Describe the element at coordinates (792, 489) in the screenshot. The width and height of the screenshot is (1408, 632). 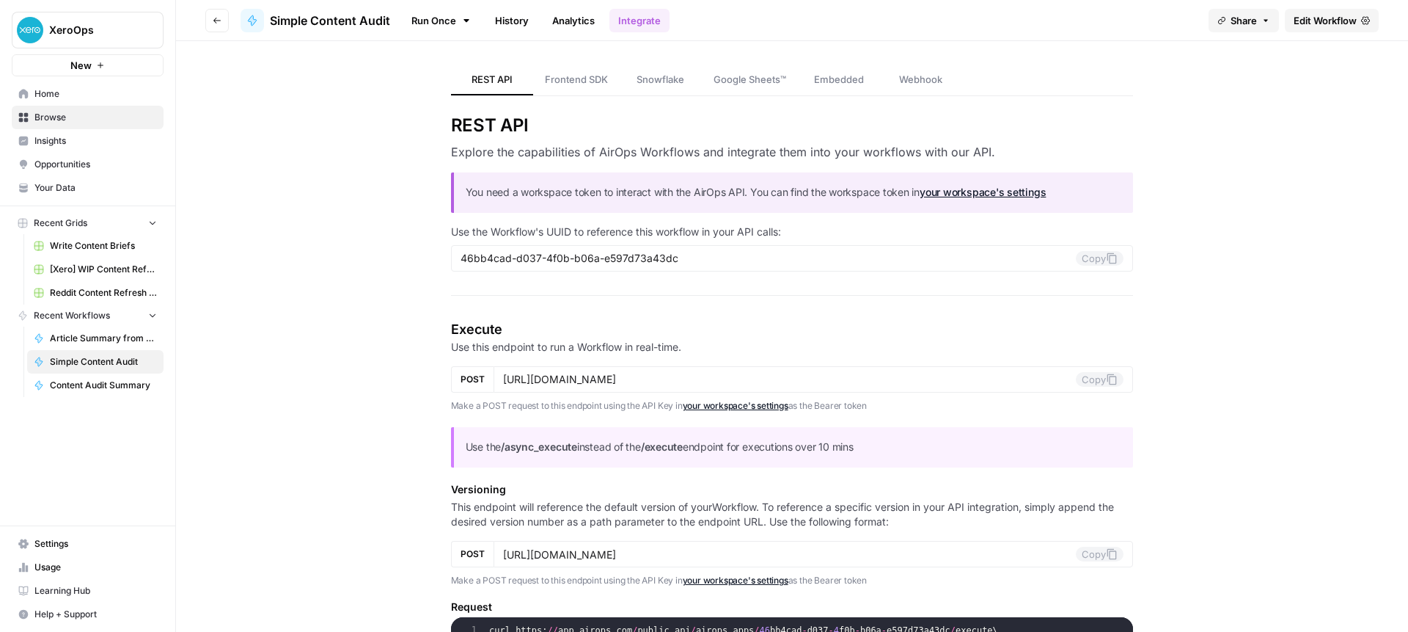
I see `h5: Versioning` at that location.